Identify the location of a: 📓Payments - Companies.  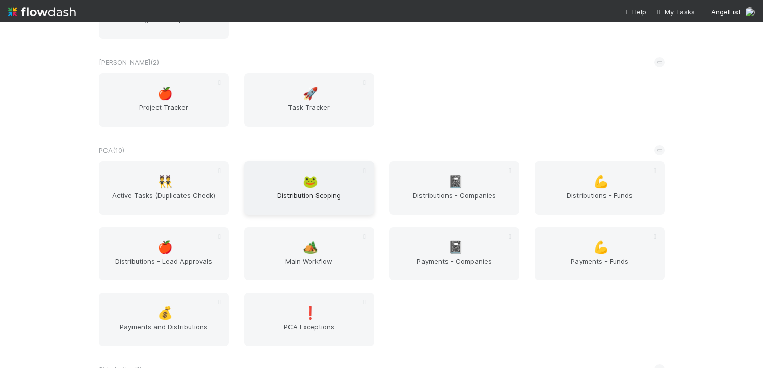
(454, 254).